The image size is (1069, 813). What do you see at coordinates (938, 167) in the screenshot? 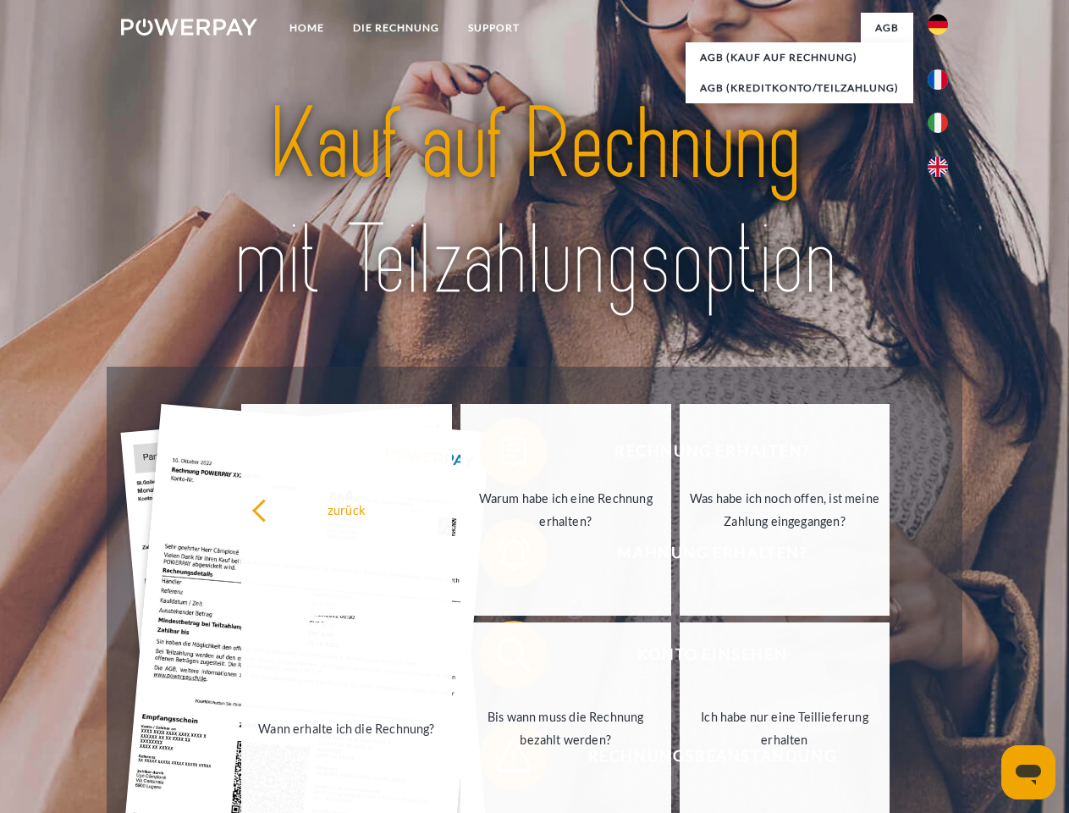
I see `img: en` at bounding box center [938, 167].